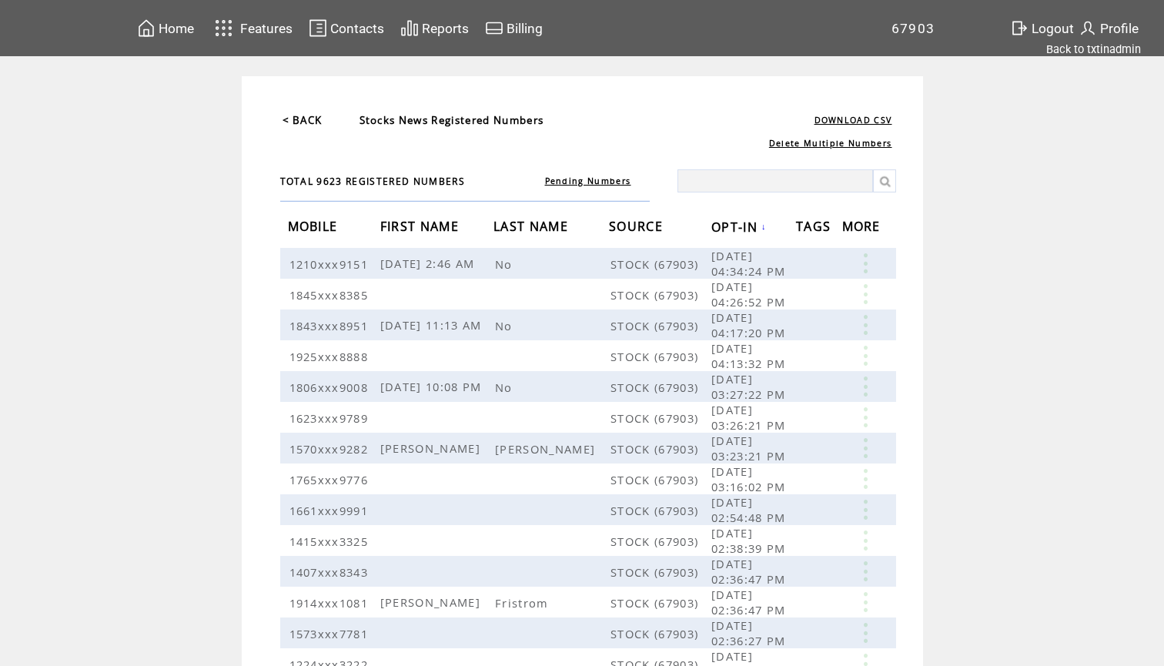 The image size is (1164, 666). I want to click on img: home.svg, so click(146, 28).